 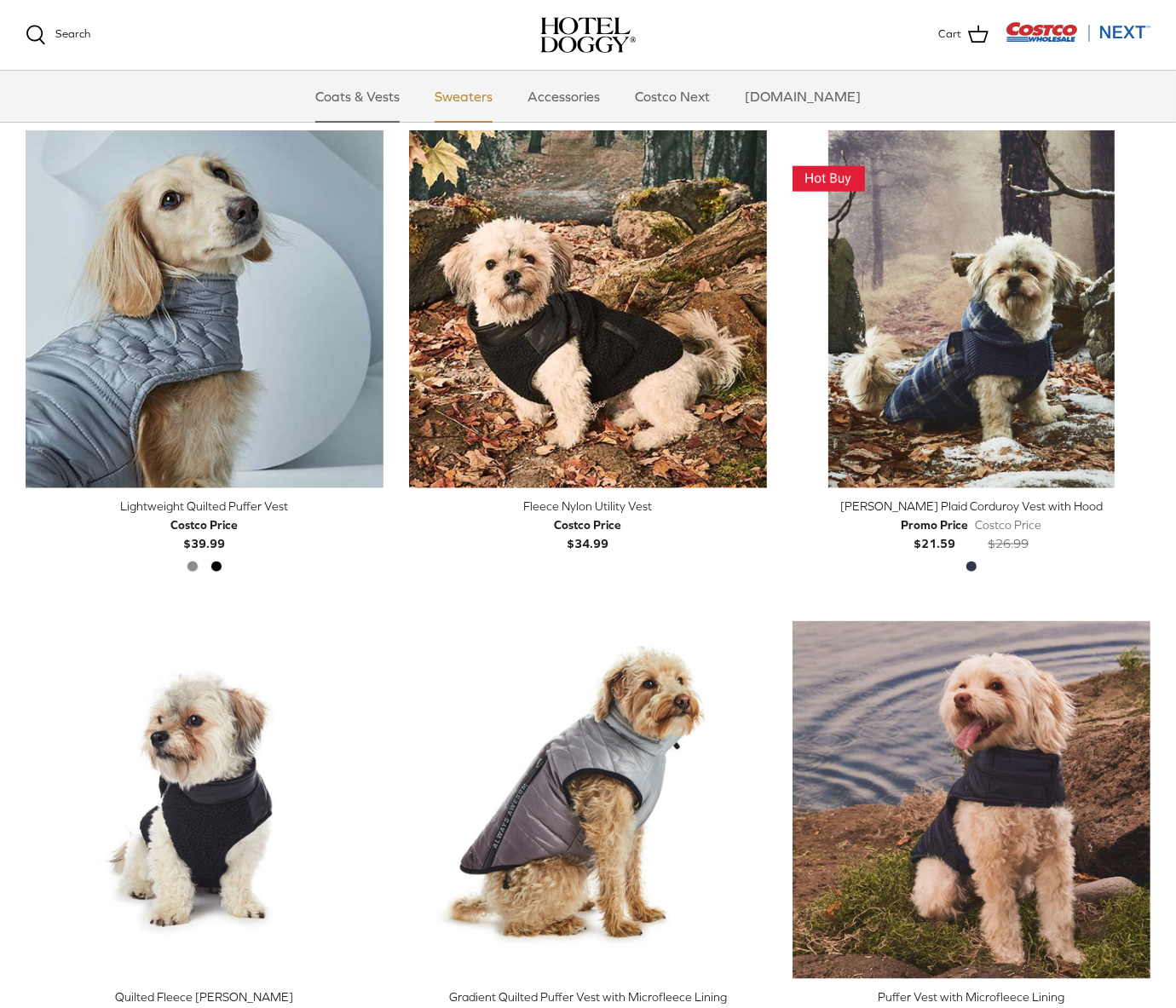 What do you see at coordinates (971, 997) in the screenshot?
I see `div: Puffer Vest with Microfleece Lining` at bounding box center [971, 997].